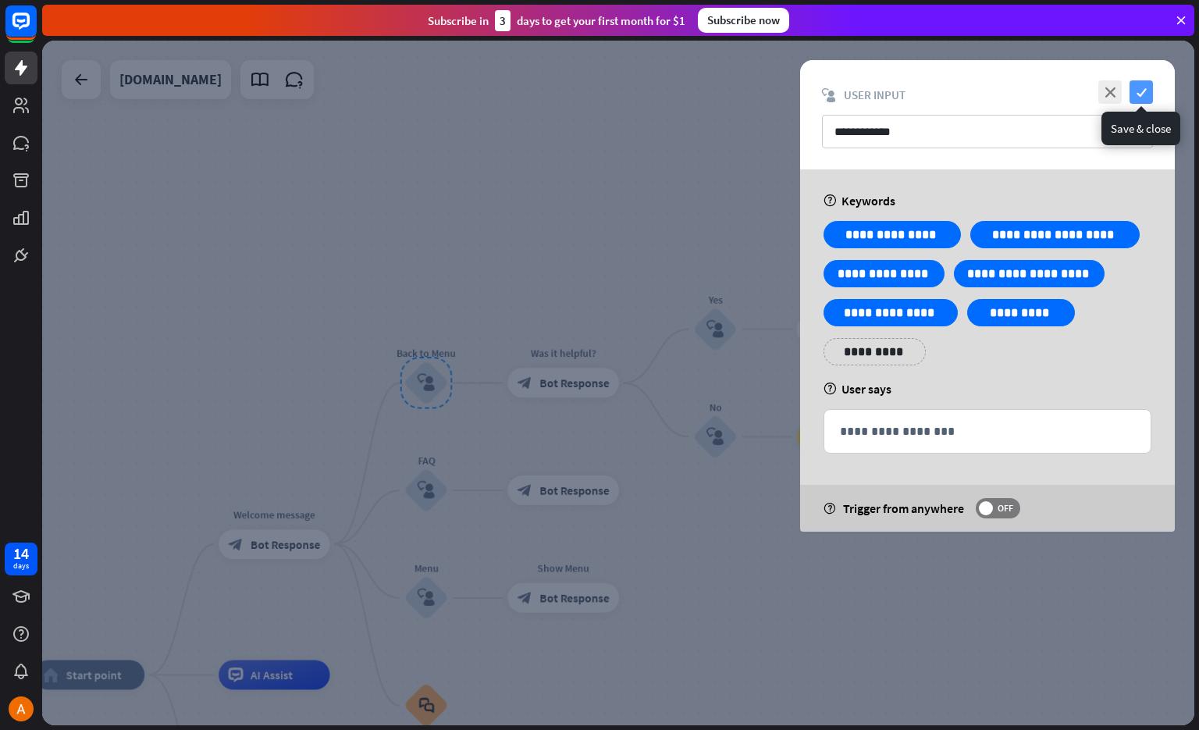  What do you see at coordinates (987, 389) in the screenshot?
I see `div: User says` at bounding box center [987, 389].